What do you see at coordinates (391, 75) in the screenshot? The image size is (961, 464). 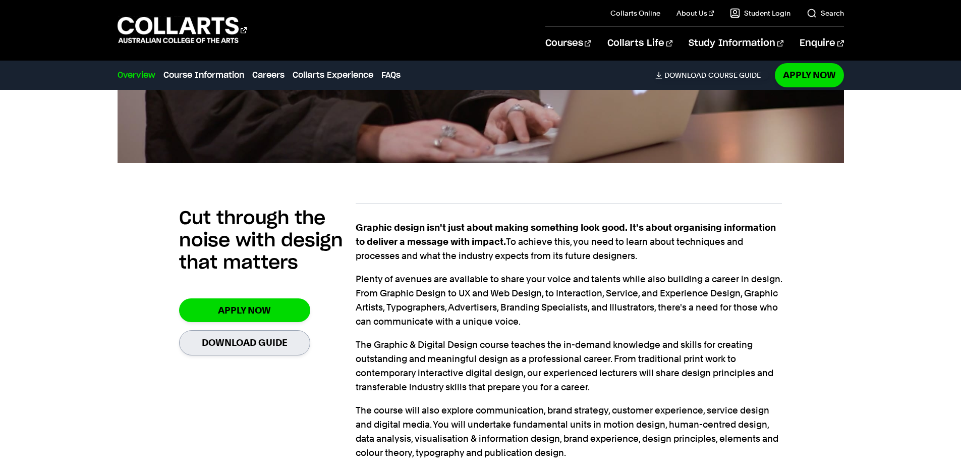 I see `a: FAQs` at bounding box center [391, 75].